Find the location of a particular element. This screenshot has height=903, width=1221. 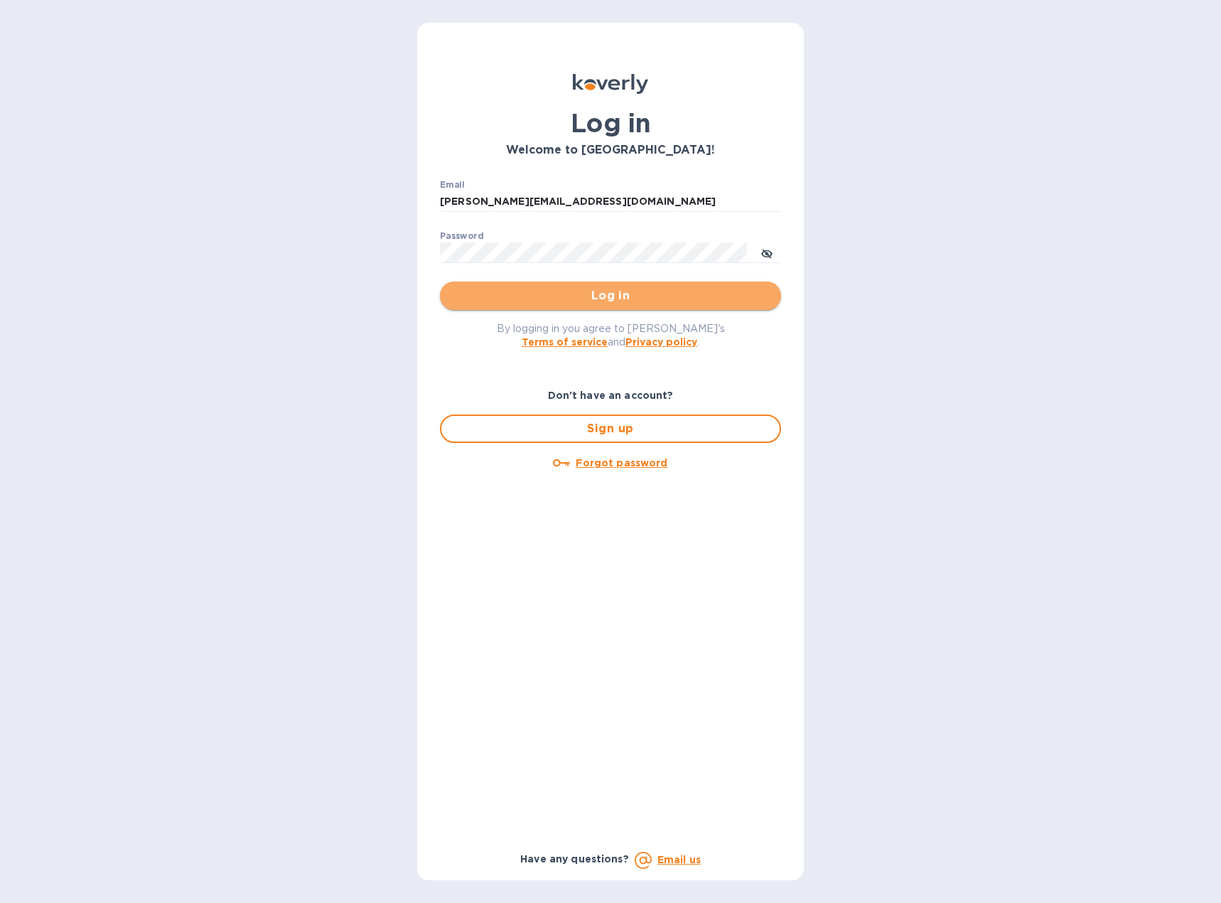

b: Don't have an account? is located at coordinates (611, 395).